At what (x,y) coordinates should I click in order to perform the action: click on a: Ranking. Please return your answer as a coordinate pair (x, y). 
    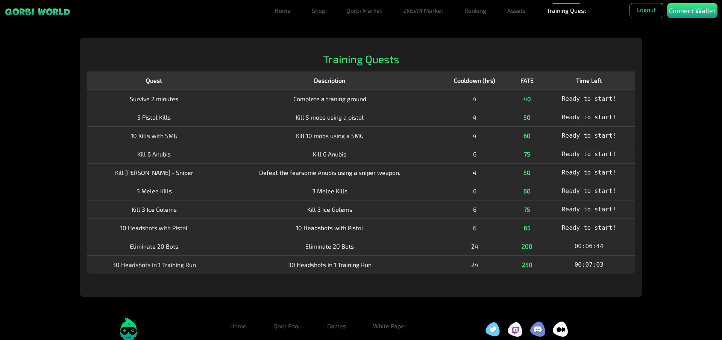
    Looking at the image, I should click on (476, 11).